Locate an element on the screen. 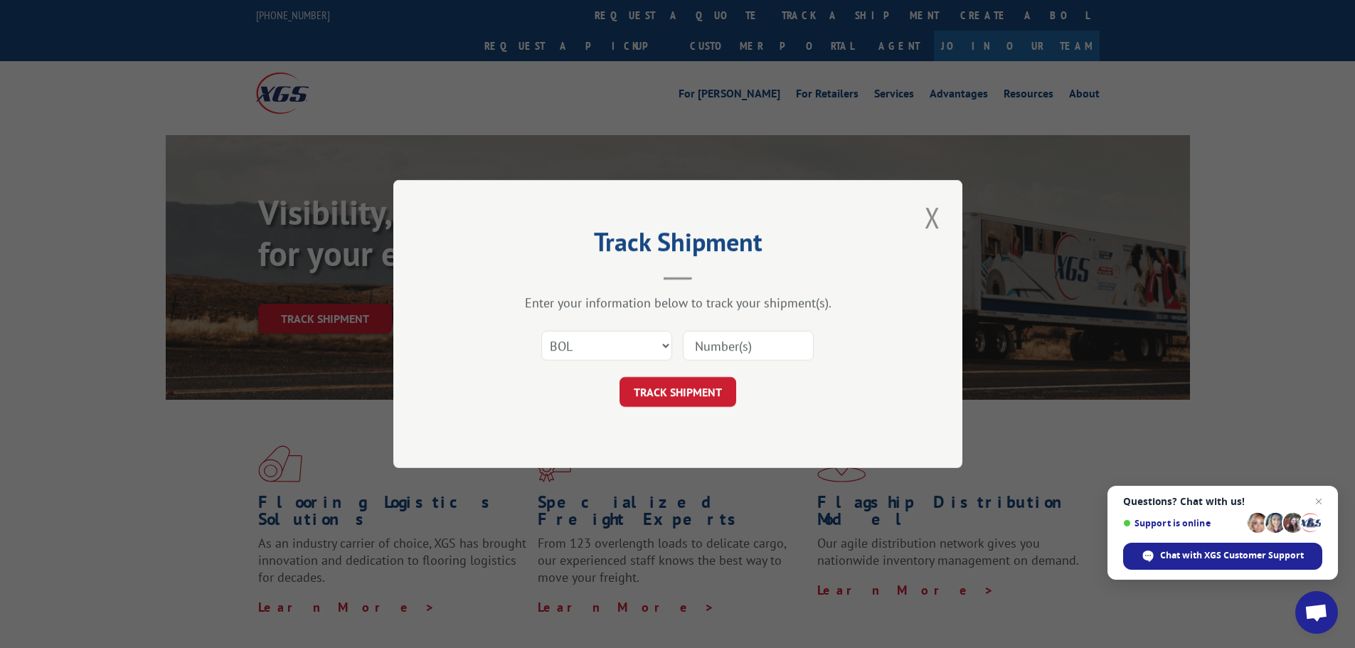  button: Close modal is located at coordinates (933, 217).